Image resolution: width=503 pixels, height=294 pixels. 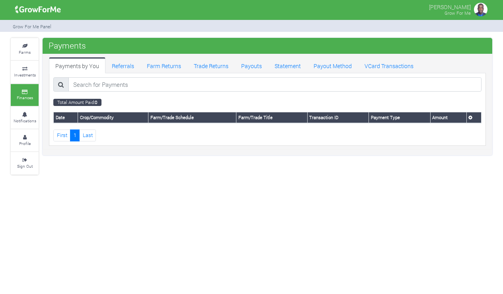 What do you see at coordinates (448, 117) in the screenshot?
I see `th: Amount` at bounding box center [448, 117].